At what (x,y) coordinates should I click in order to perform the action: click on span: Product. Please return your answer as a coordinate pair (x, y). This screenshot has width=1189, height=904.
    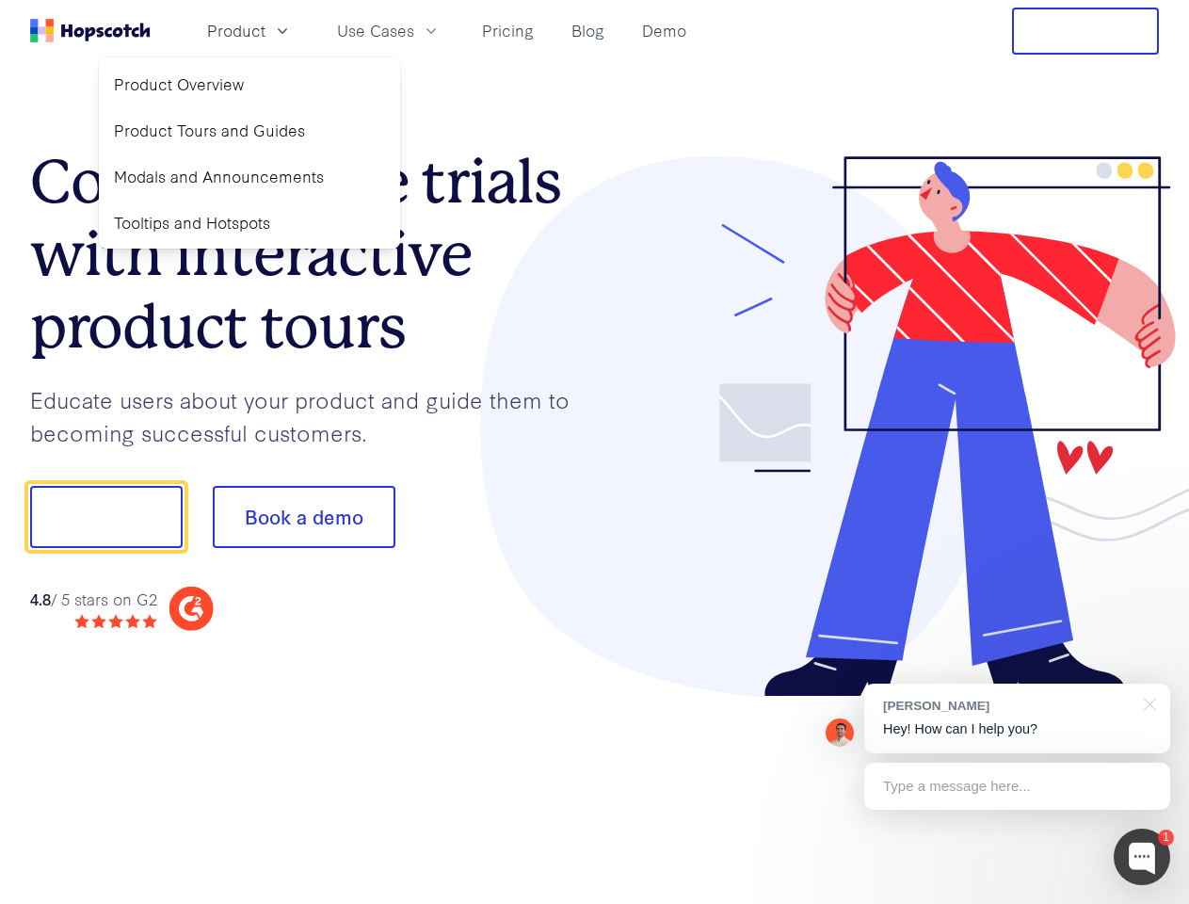
    Looking at the image, I should click on (236, 30).